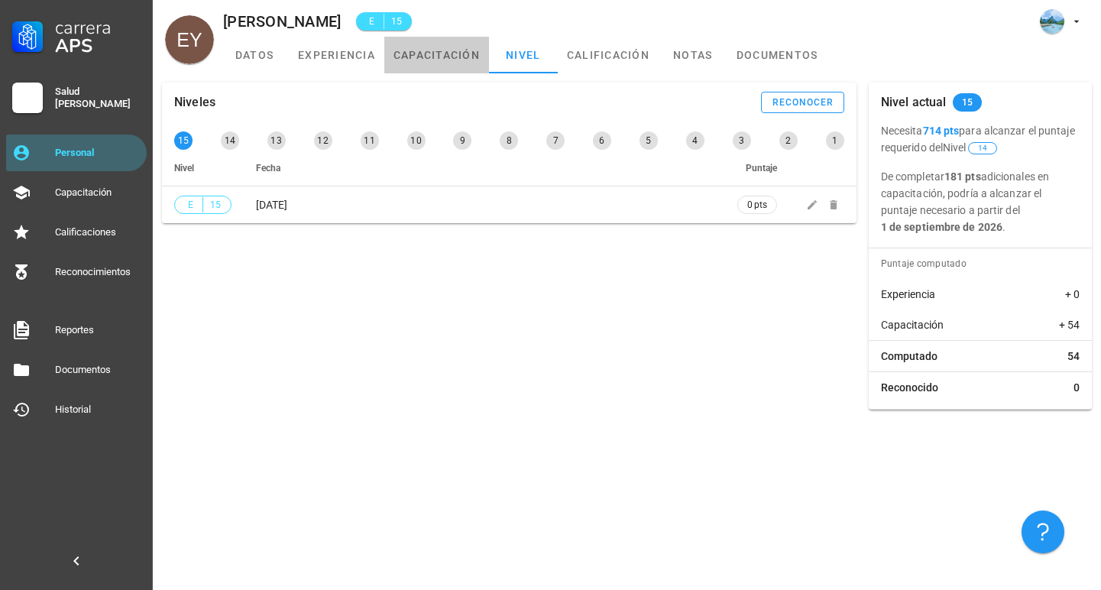 This screenshot has height=590, width=1101. What do you see at coordinates (509, 141) in the screenshot?
I see `div: 8` at bounding box center [509, 141].